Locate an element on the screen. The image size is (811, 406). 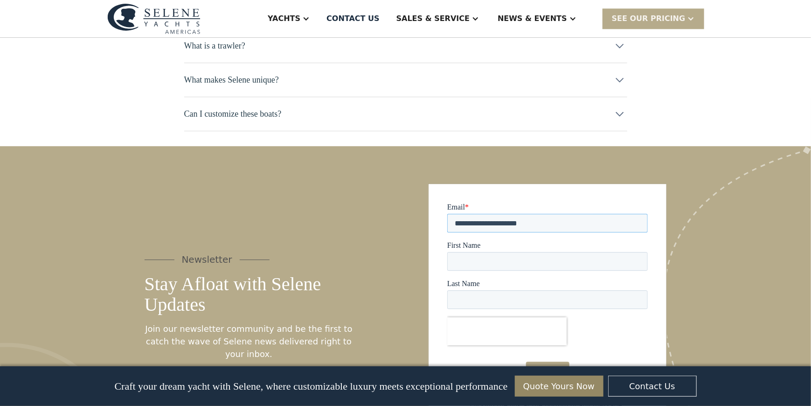
div: What makes Selene unique? is located at coordinates (231, 80).